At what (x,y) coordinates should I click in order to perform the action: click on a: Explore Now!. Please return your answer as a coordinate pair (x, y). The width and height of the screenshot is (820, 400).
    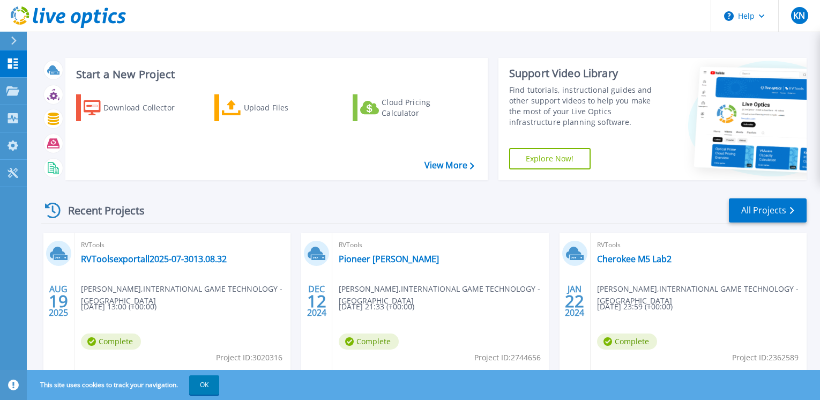
    Looking at the image, I should click on (550, 159).